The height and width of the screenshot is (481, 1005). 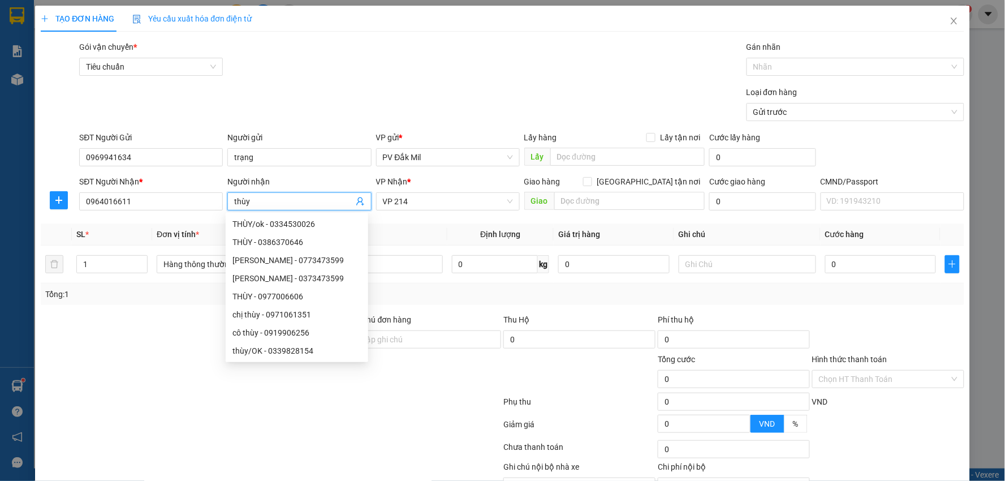 I want to click on label: Cước lấy hàng, so click(x=735, y=137).